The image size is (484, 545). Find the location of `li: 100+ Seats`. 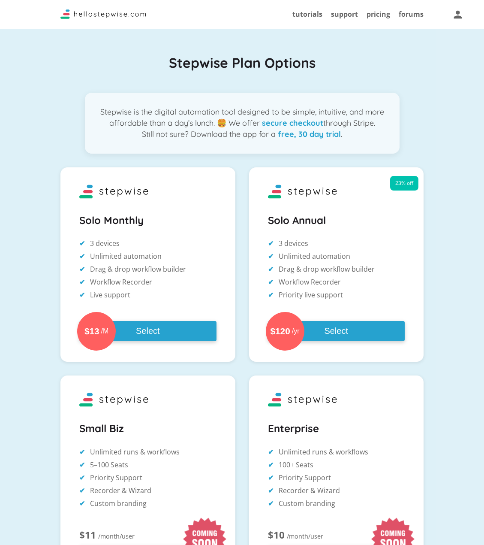

li: 100+ Seats is located at coordinates (336, 465).